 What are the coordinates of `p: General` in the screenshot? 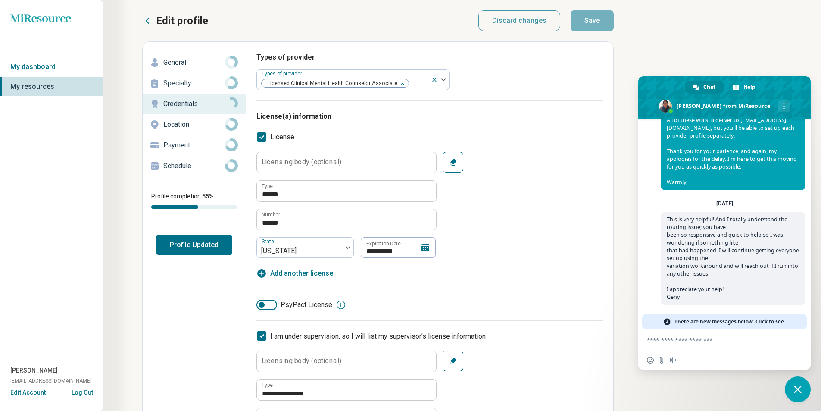 It's located at (194, 62).